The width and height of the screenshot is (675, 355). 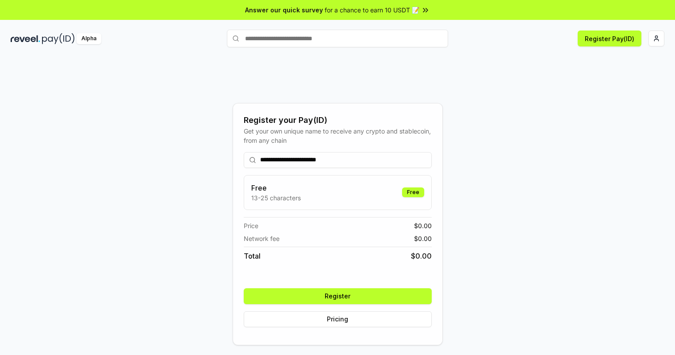 What do you see at coordinates (276, 198) in the screenshot?
I see `p: 13-25 characters` at bounding box center [276, 198].